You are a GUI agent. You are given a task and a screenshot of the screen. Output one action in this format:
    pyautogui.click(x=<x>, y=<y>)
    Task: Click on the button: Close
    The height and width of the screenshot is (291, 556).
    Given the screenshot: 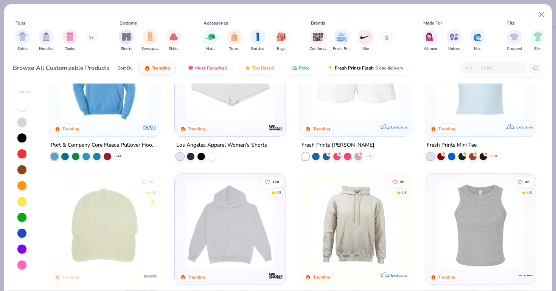 What is the action you would take?
    pyautogui.click(x=542, y=15)
    